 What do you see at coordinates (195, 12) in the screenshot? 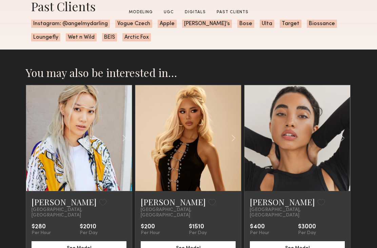
I see `a: Digitals` at bounding box center [195, 12].